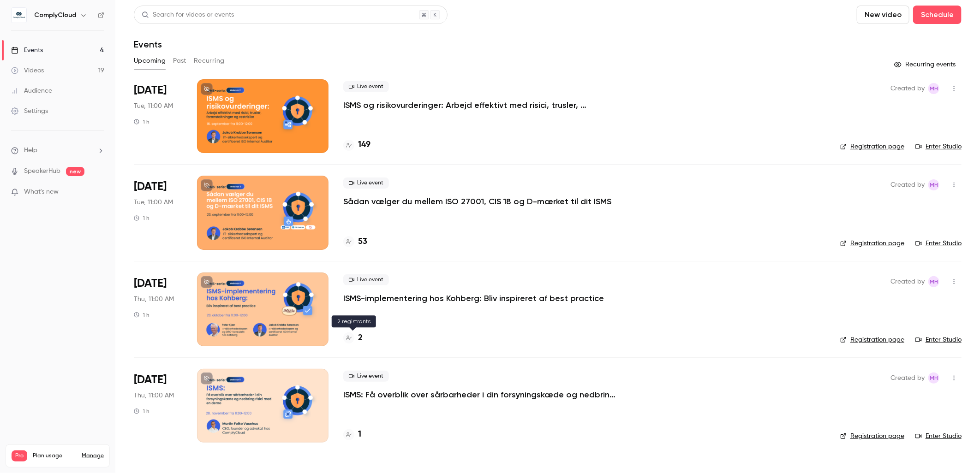 This screenshot has height=473, width=980. What do you see at coordinates (149, 61) in the screenshot?
I see `button: Upcoming` at bounding box center [149, 61].